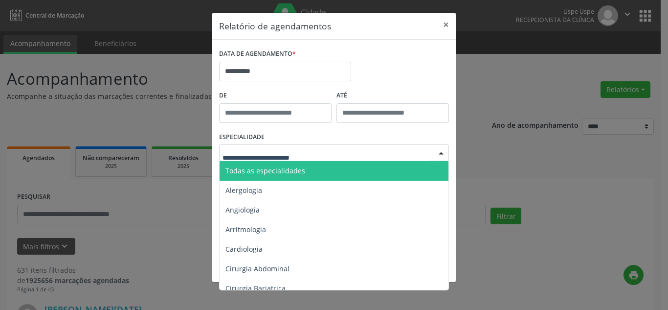 The width and height of the screenshot is (668, 310). Describe the element at coordinates (275, 26) in the screenshot. I see `h5: Relatório de agendamentos` at that location.